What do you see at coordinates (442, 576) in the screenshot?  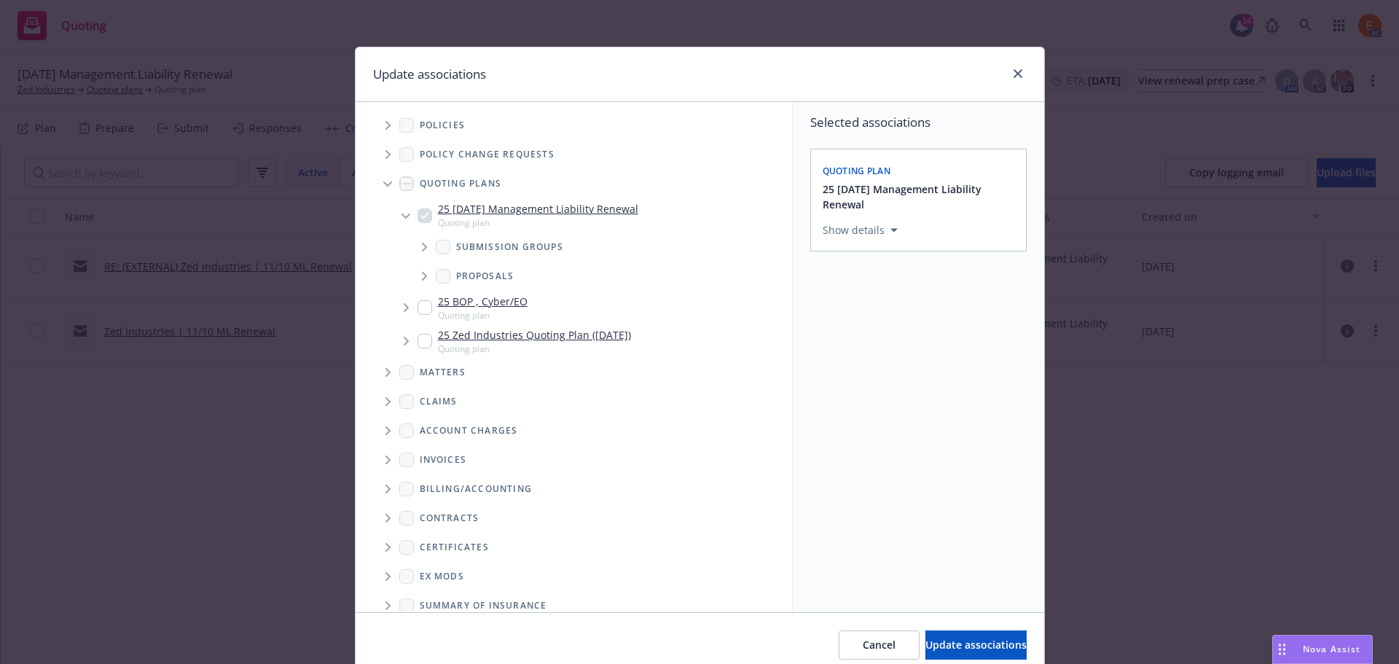 I see `span: Ex Mods` at bounding box center [442, 576].